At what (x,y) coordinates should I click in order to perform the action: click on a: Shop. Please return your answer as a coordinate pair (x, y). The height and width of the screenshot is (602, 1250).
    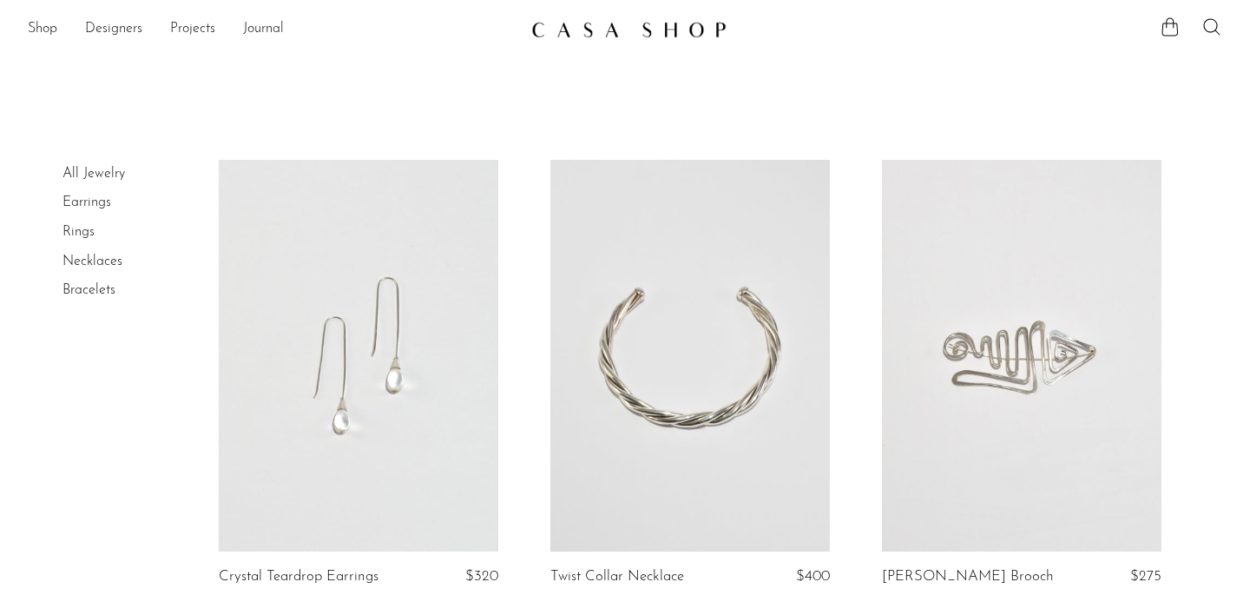
    Looking at the image, I should click on (43, 30).